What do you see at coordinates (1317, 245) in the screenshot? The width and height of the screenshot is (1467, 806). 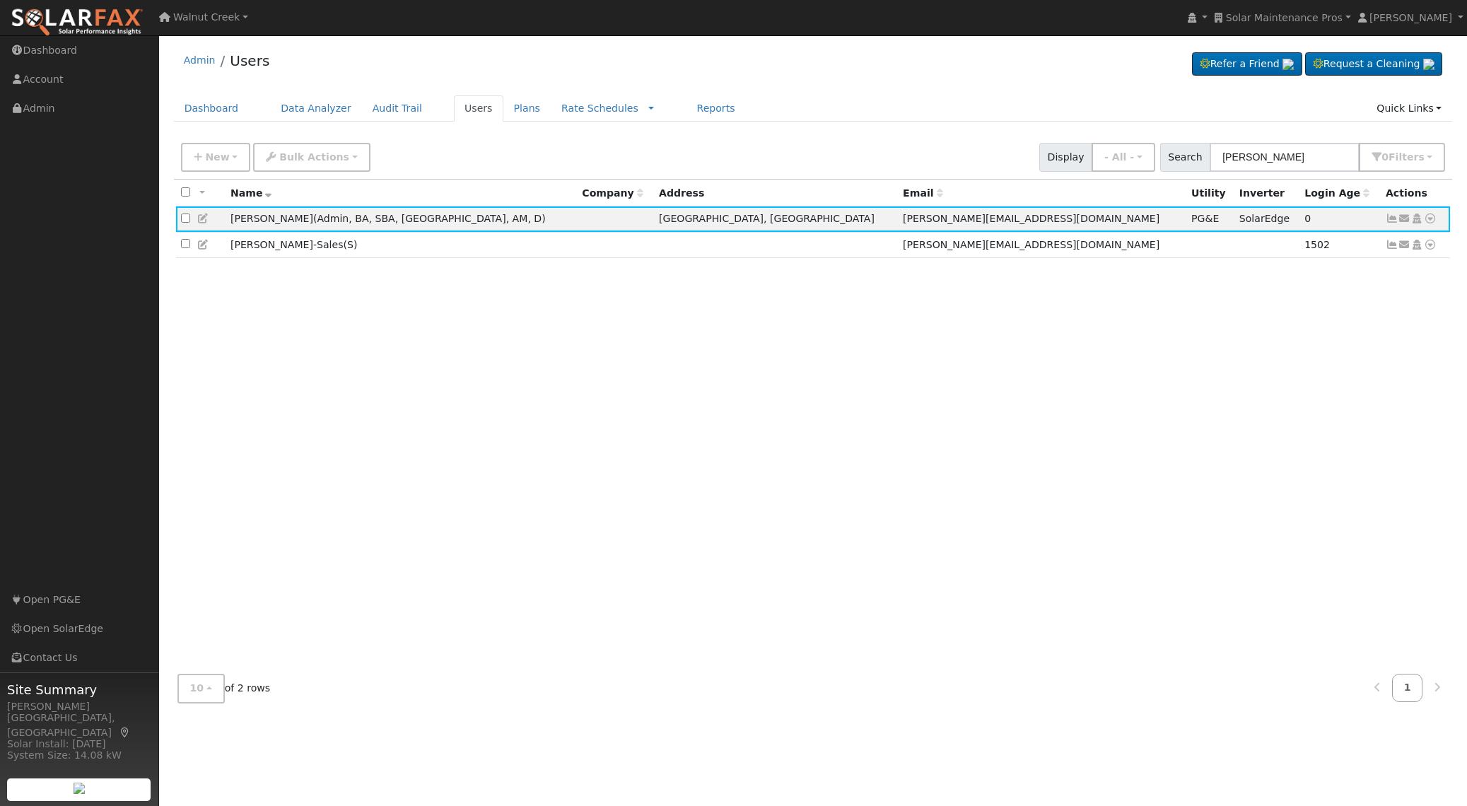 I see `span: 08/19/2021 5:56:37 PM` at bounding box center [1317, 245].